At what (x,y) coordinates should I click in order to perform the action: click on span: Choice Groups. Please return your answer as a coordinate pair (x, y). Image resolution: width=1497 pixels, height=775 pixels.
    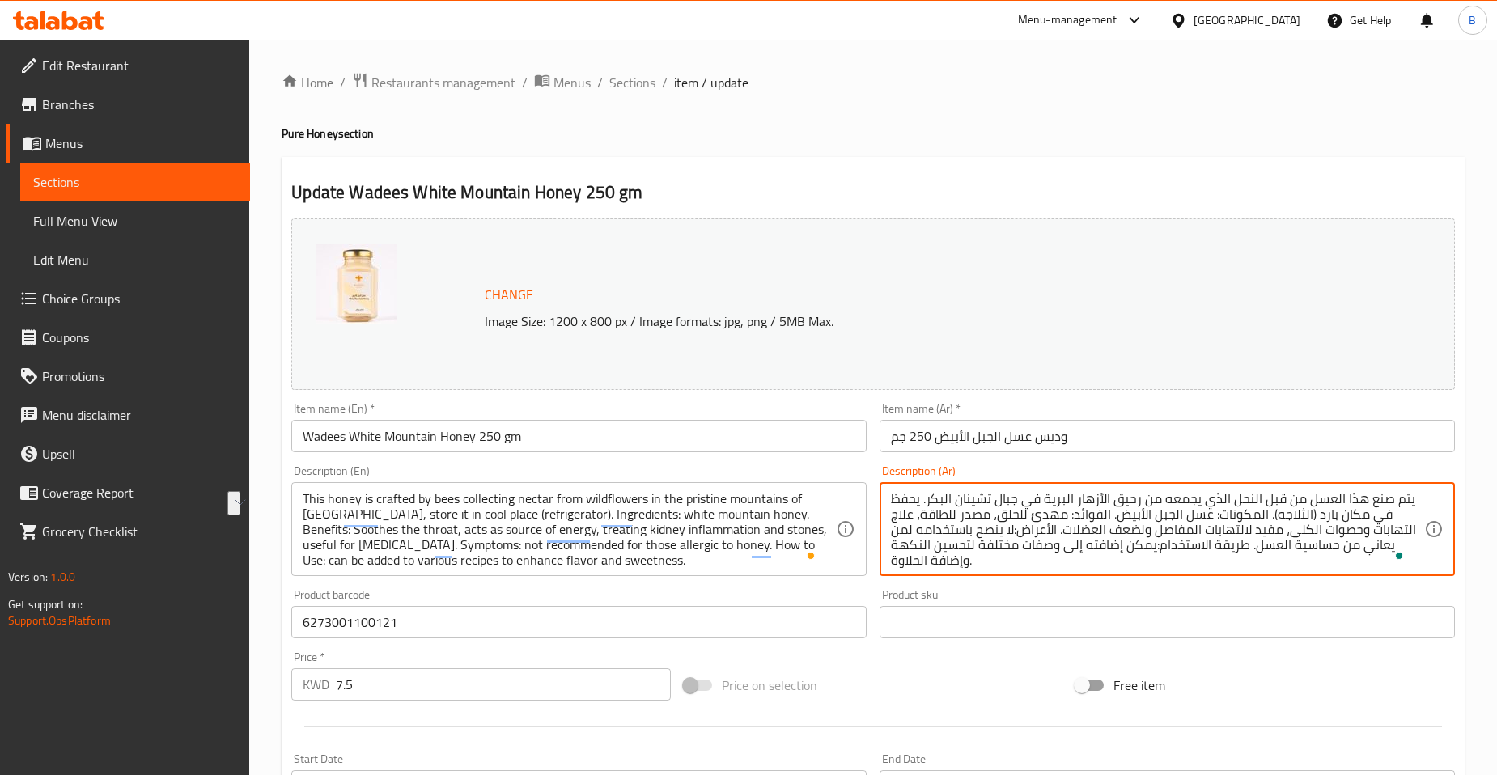
    Looking at the image, I should click on (139, 299).